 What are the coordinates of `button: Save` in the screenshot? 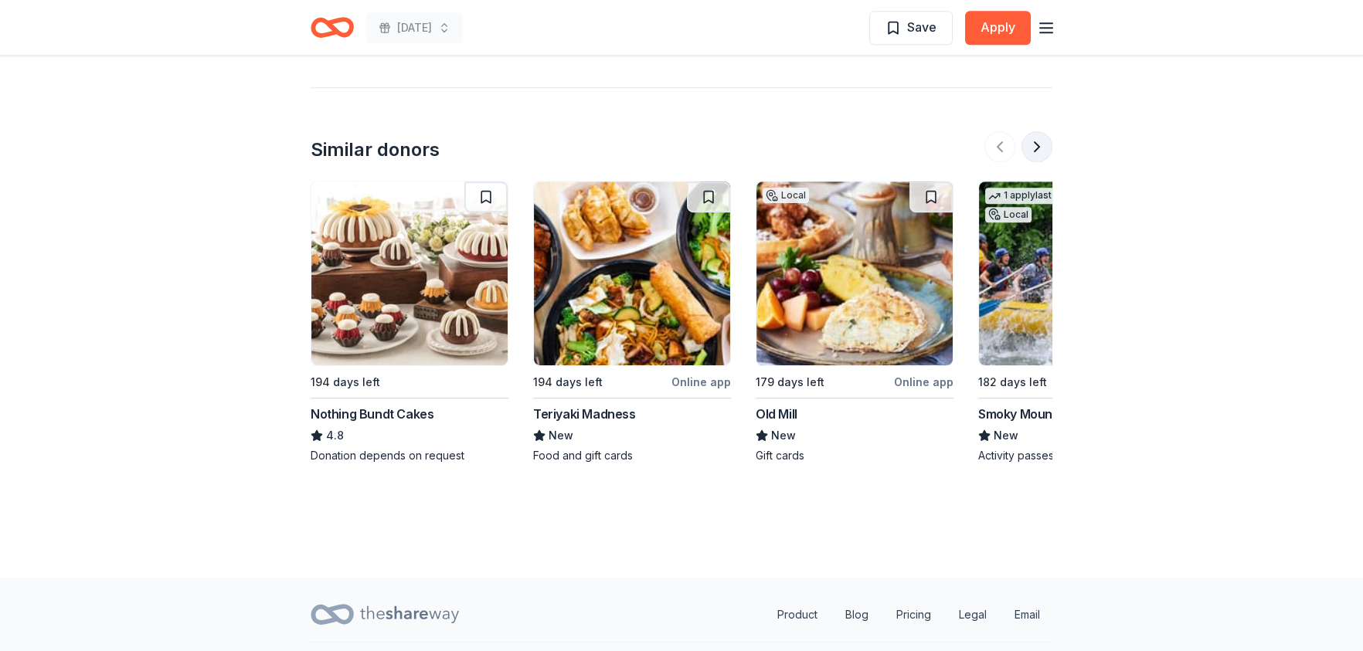 It's located at (911, 28).